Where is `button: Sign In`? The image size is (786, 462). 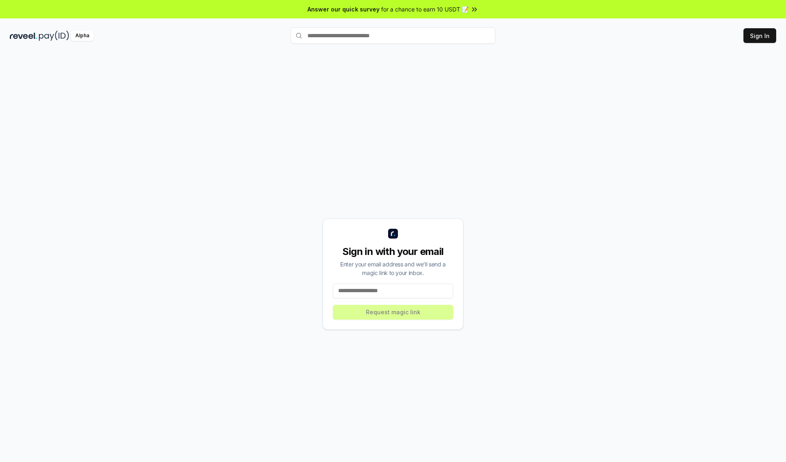 button: Sign In is located at coordinates (760, 36).